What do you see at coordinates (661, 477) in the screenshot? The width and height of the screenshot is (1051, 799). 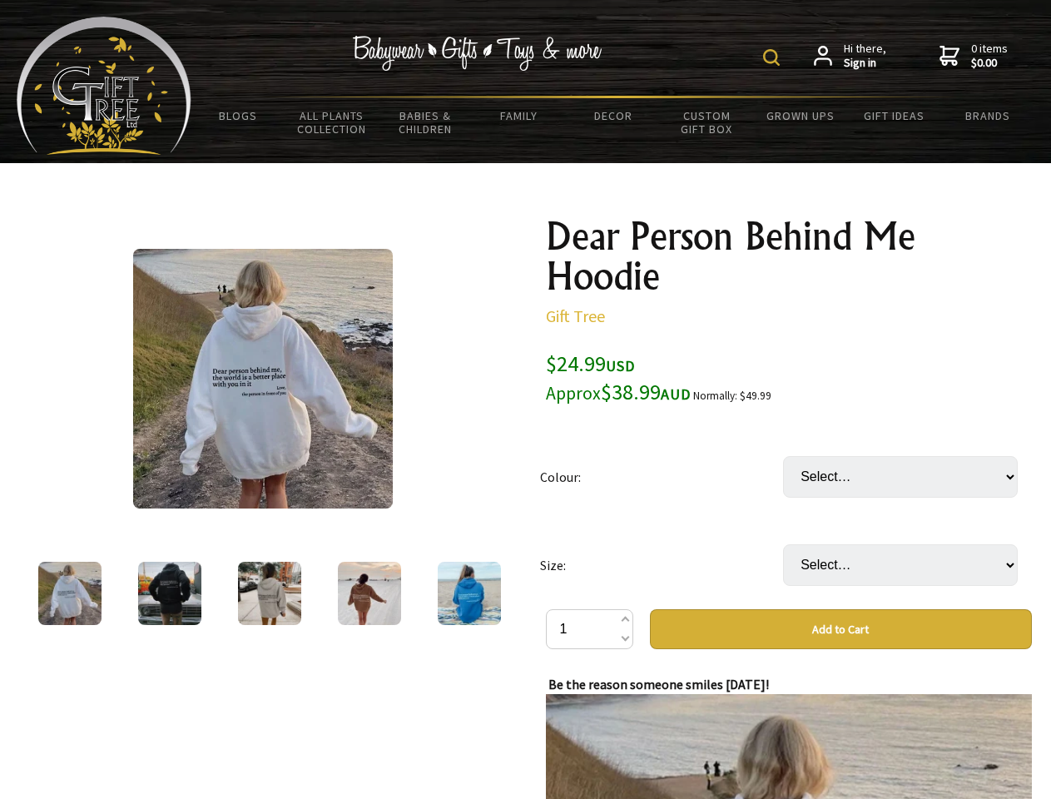 I see `td: Colour:` at bounding box center [661, 477].